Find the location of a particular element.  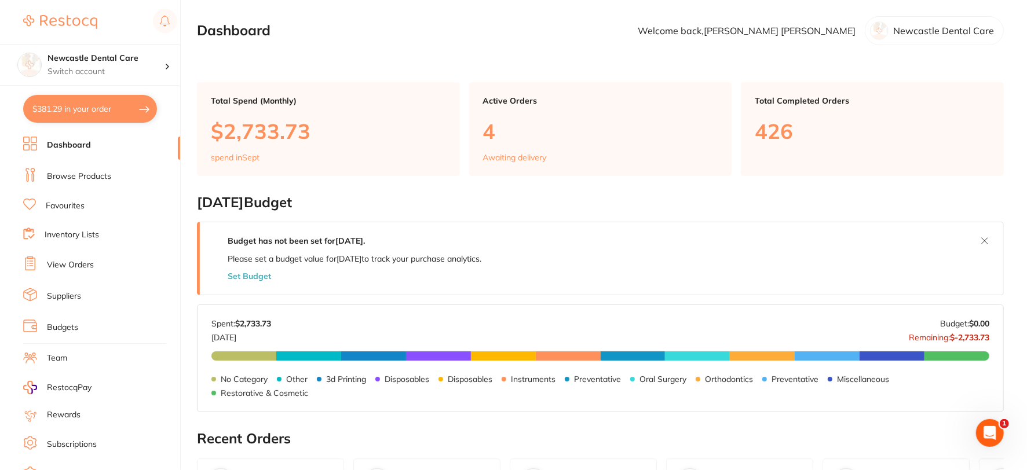

button: $381.29 in your order is located at coordinates (90, 109).